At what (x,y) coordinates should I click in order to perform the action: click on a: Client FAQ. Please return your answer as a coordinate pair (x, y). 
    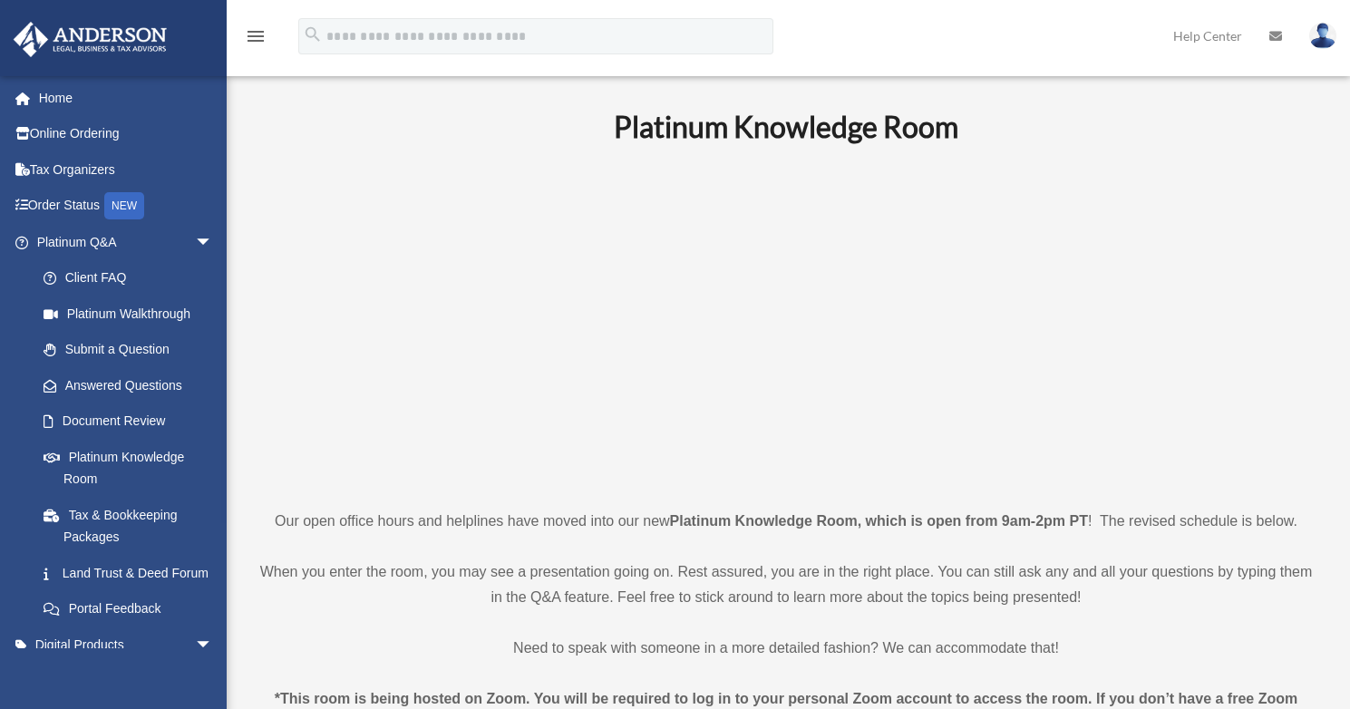
    Looking at the image, I should click on (132, 278).